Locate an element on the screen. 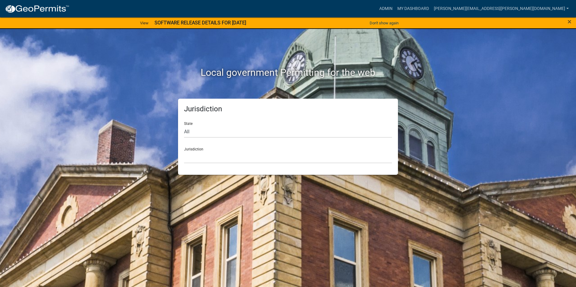 The height and width of the screenshot is (287, 576). button: Don't show again is located at coordinates (384, 23).